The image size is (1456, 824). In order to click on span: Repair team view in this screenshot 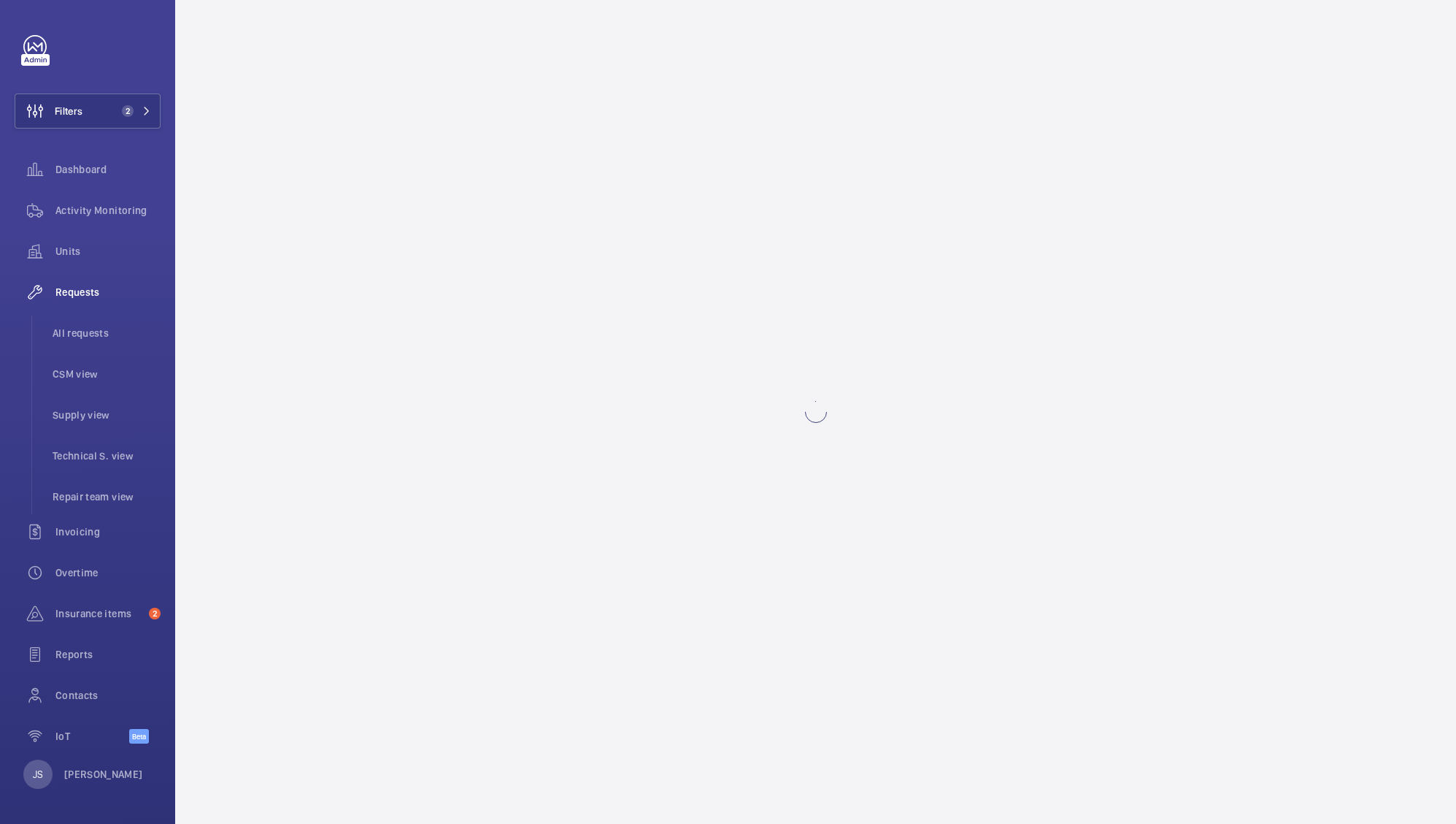, I will do `click(107, 496)`.